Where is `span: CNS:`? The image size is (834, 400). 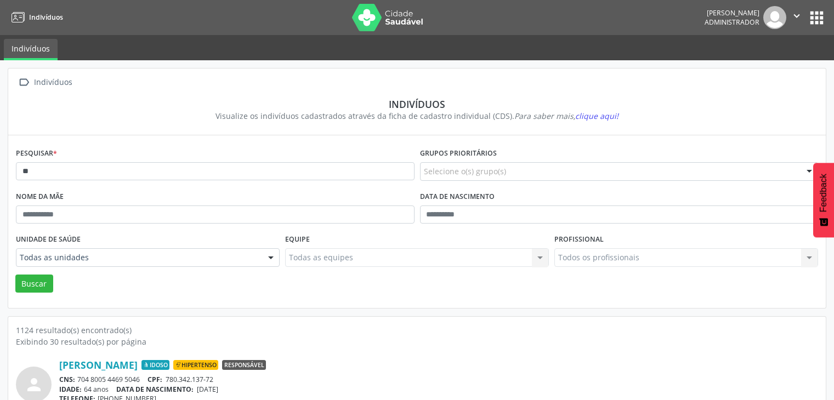 span: CNS: is located at coordinates (67, 380).